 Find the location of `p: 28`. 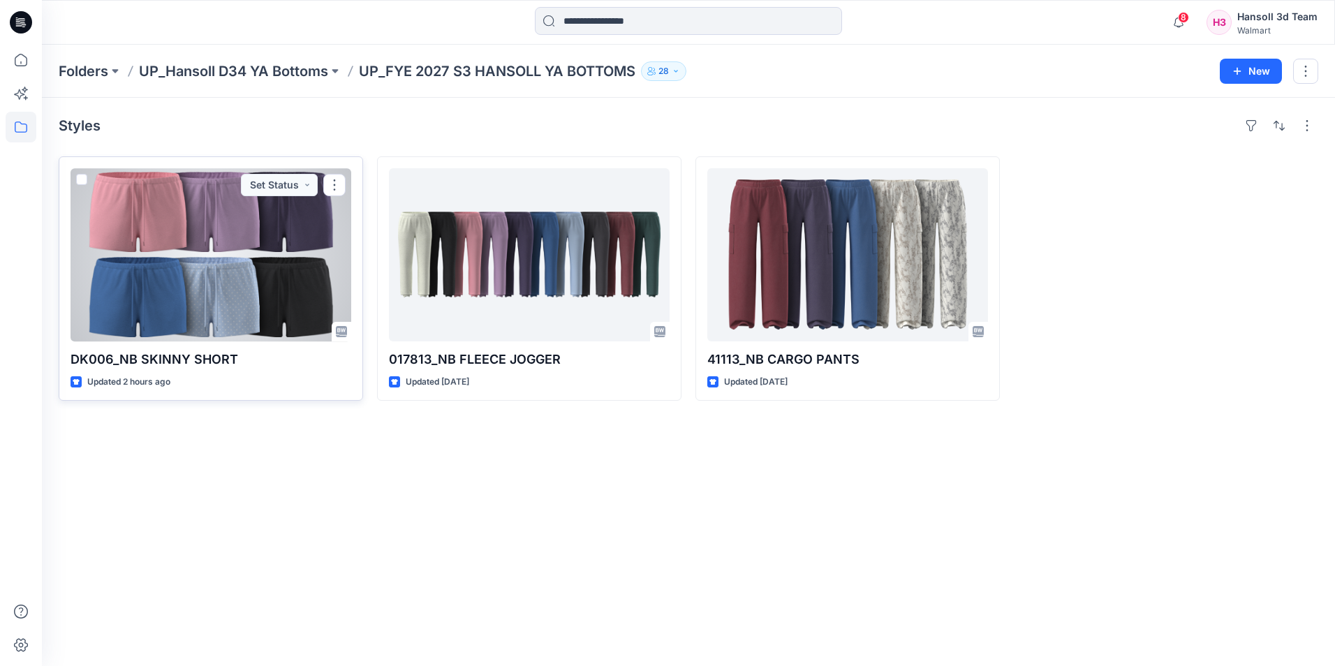

p: 28 is located at coordinates (663, 71).